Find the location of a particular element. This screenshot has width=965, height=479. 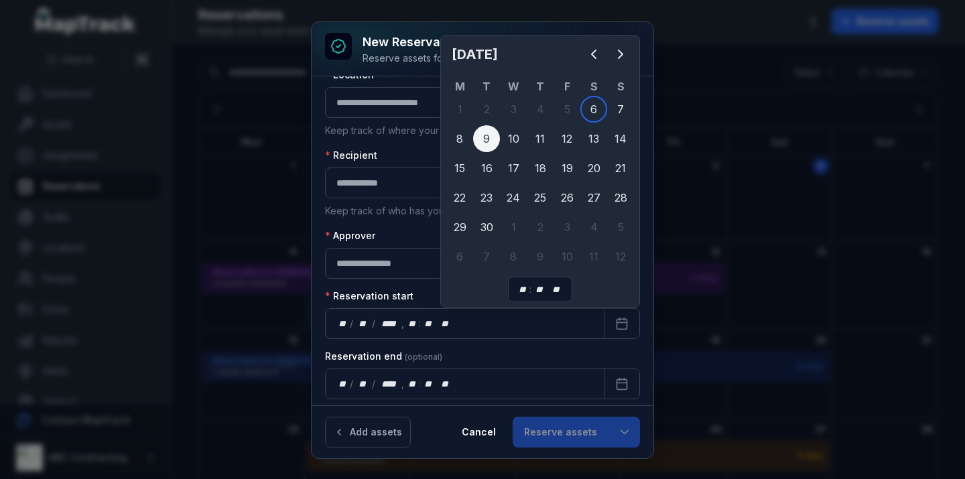

div: year, is located at coordinates (389, 324).